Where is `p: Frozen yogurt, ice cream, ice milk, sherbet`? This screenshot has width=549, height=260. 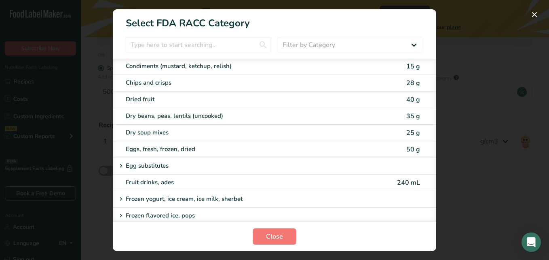 p: Frozen yogurt, ice cream, ice milk, sherbet is located at coordinates (184, 199).